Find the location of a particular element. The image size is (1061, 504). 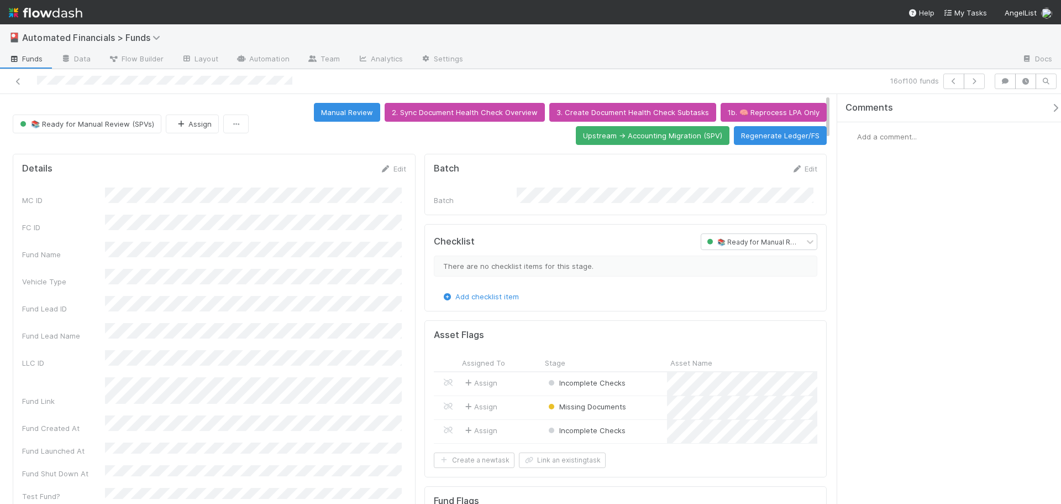

h5: Details is located at coordinates (37, 169).